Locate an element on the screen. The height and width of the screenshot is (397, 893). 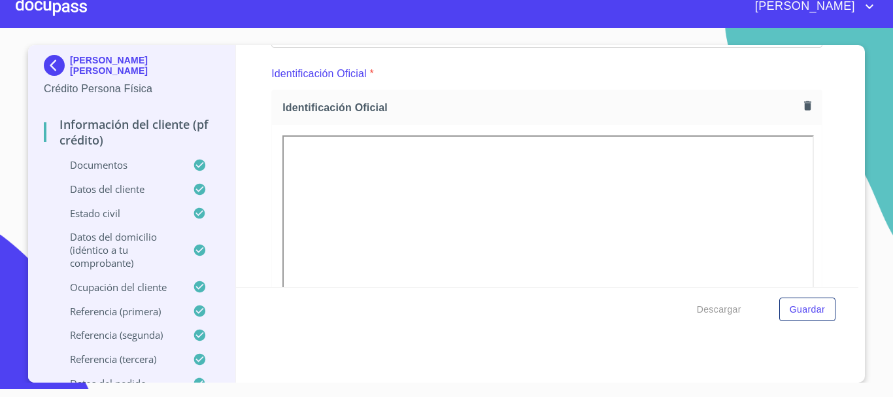
p: Estado Civil is located at coordinates (118, 213).